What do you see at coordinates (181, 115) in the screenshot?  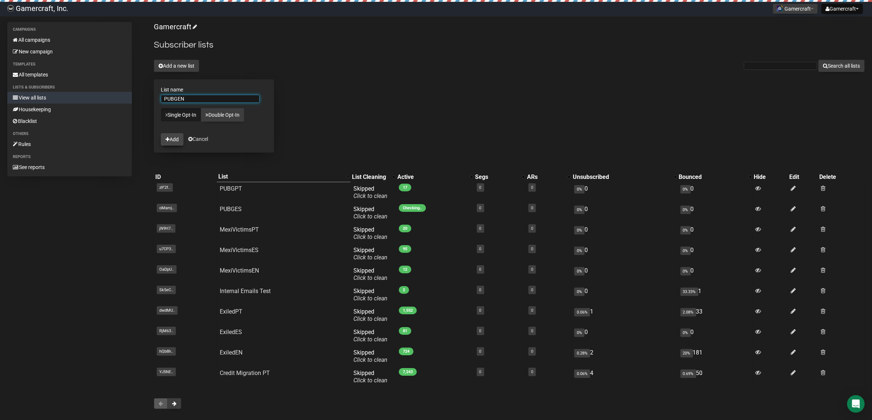 I see `a: Single Opt-In` at bounding box center [181, 115].